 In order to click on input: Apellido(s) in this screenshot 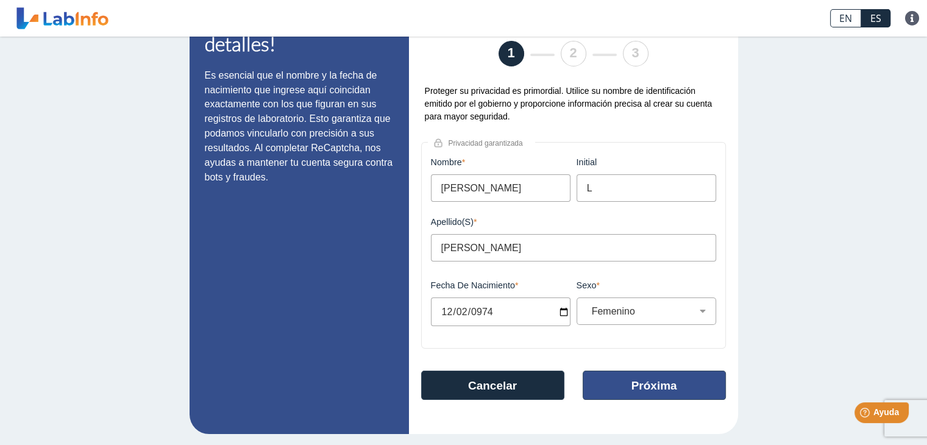, I will do `click(574, 248)`.